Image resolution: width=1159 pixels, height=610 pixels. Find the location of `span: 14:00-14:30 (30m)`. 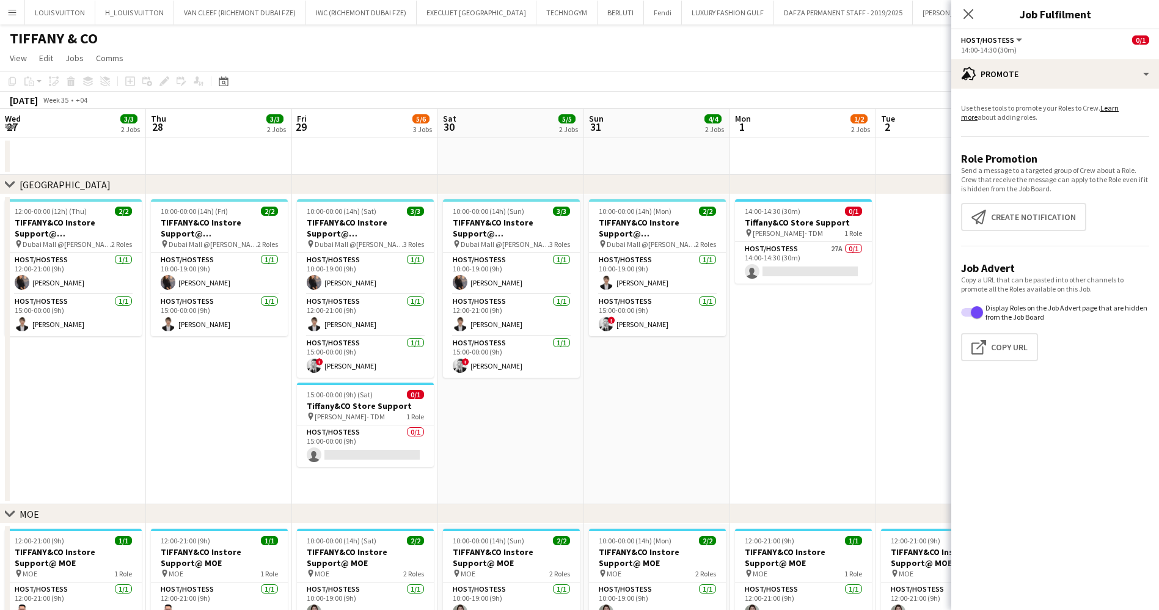

span: 14:00-14:30 (30m) is located at coordinates (773, 211).